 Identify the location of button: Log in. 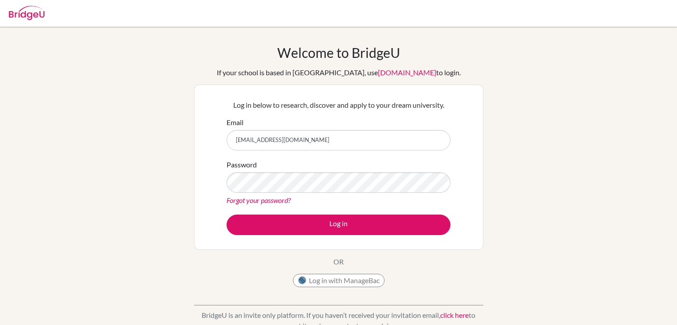
(339, 225).